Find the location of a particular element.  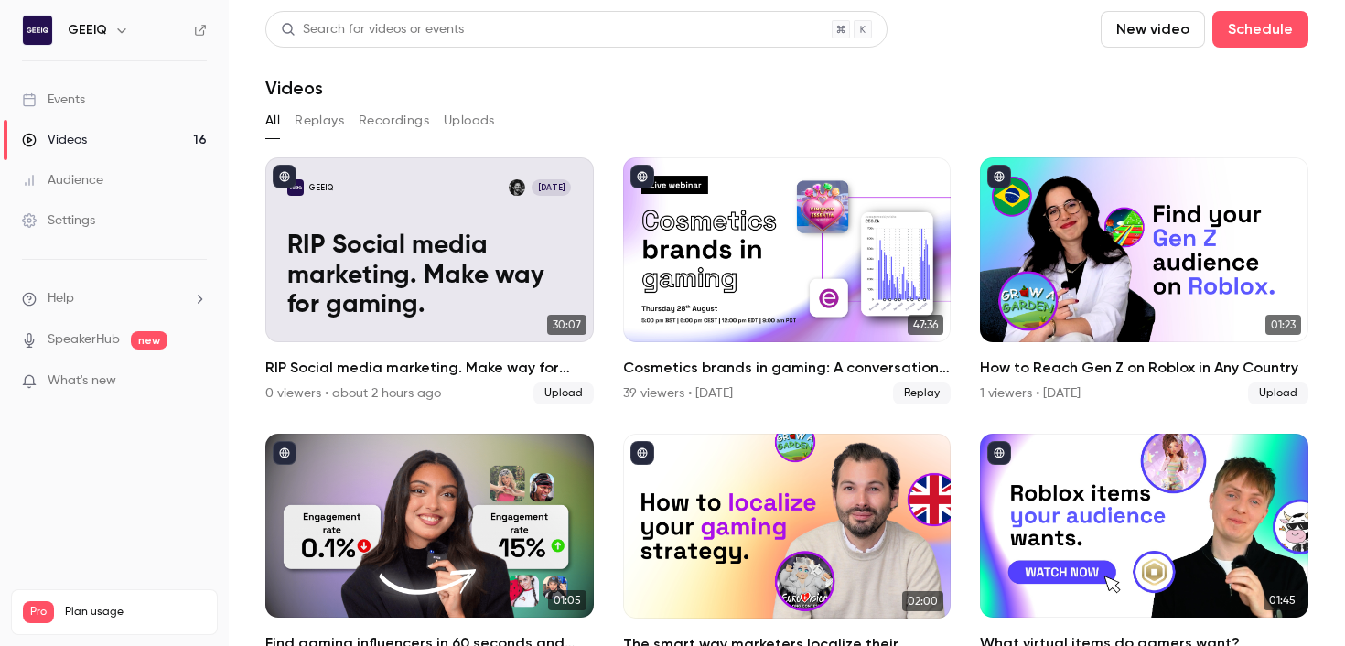

p: GEEIQ is located at coordinates (321, 188).